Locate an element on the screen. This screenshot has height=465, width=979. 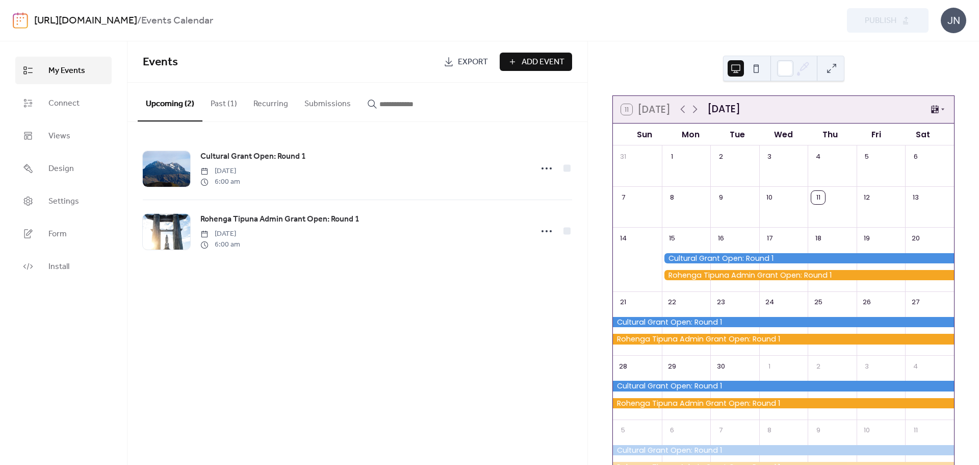
button: Upcoming (2) is located at coordinates (170, 102).